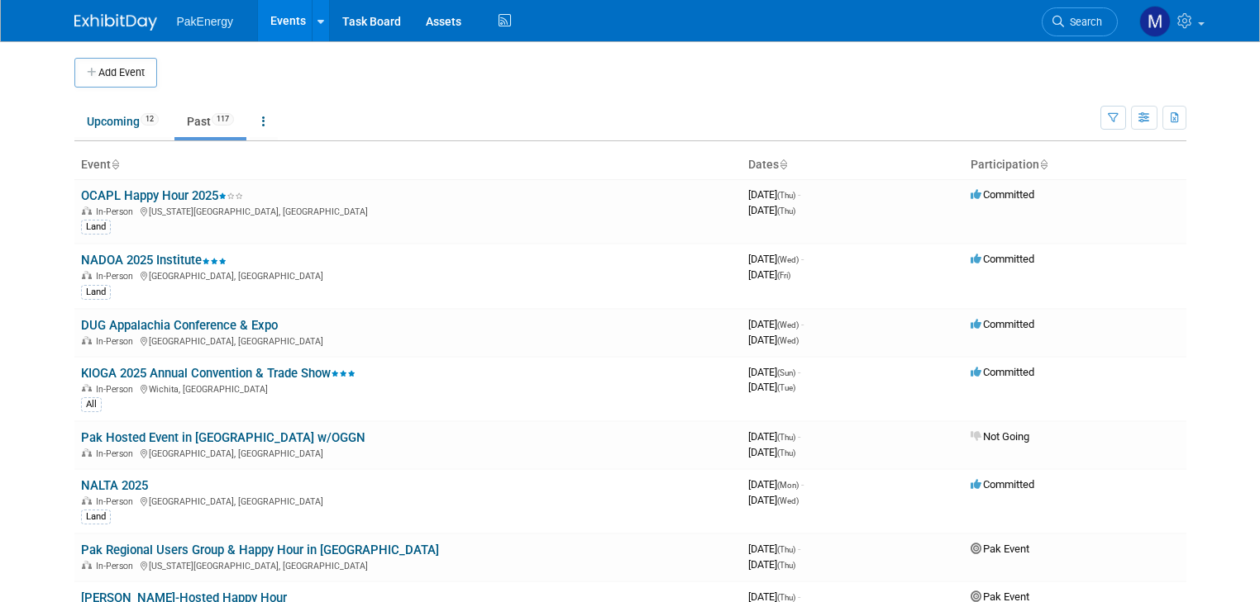 The width and height of the screenshot is (1260, 602). I want to click on a: Sort by Event Name, so click(115, 164).